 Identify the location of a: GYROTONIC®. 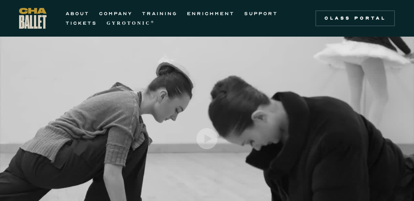
(131, 23).